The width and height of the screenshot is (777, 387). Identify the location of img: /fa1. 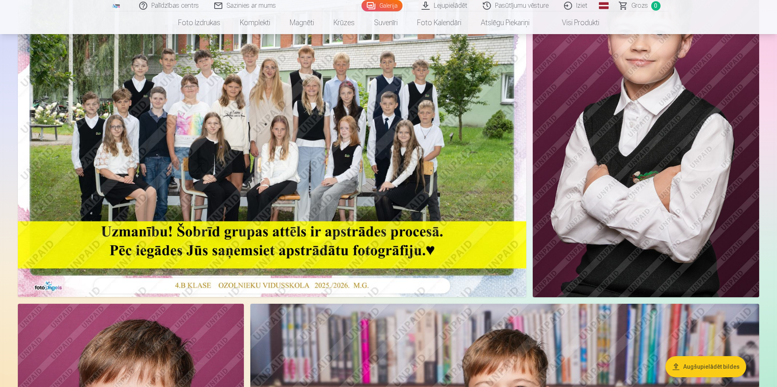
(116, 6).